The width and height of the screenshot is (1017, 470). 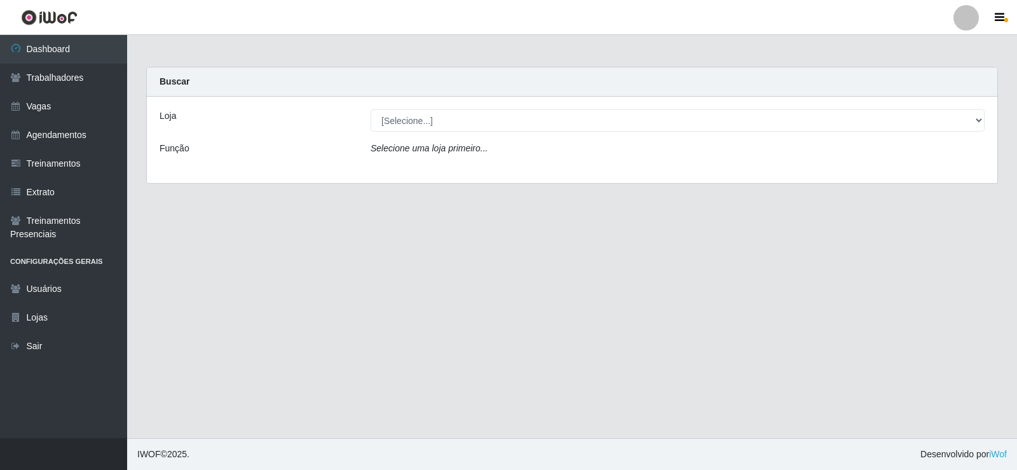 I want to click on img: CoreUI Logo, so click(x=49, y=17).